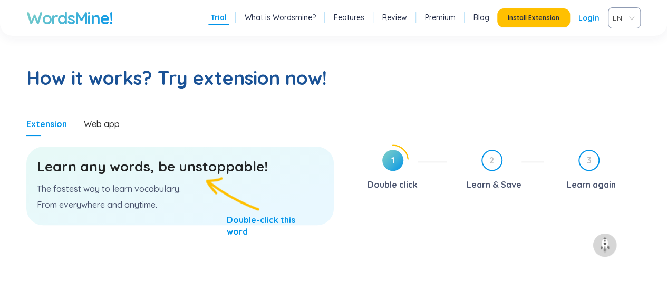 The image size is (667, 281). Describe the element at coordinates (219, 17) in the screenshot. I see `a: Trial` at that location.